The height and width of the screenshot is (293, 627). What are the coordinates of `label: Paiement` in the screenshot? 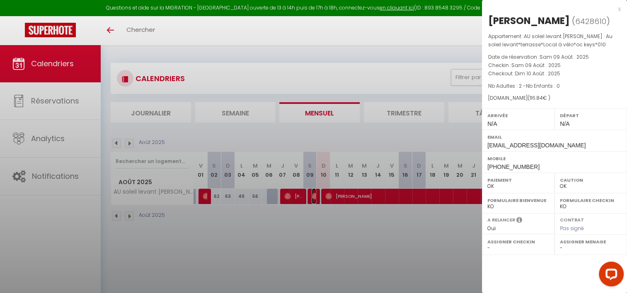 It's located at (518, 180).